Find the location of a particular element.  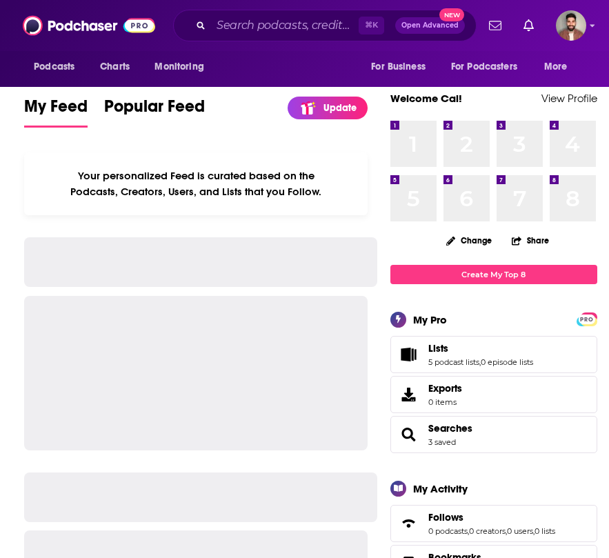

a: Popular Feed is located at coordinates (154, 112).